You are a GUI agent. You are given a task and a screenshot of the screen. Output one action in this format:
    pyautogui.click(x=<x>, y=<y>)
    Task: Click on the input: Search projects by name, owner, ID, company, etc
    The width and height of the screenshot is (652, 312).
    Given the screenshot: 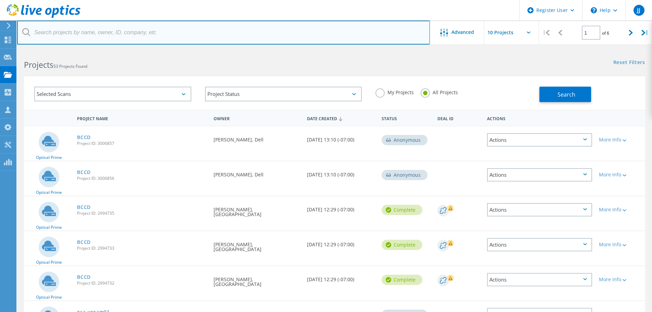 What is the action you would take?
    pyautogui.click(x=224, y=33)
    